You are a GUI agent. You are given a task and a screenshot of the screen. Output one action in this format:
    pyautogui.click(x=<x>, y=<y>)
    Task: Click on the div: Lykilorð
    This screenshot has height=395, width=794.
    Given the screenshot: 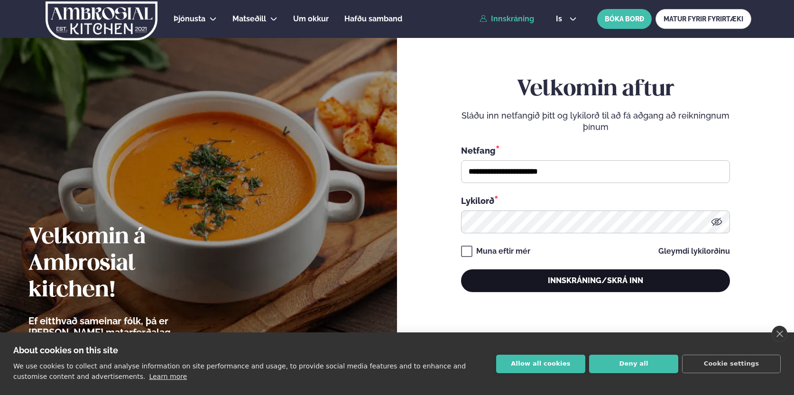 What is the action you would take?
    pyautogui.click(x=595, y=201)
    